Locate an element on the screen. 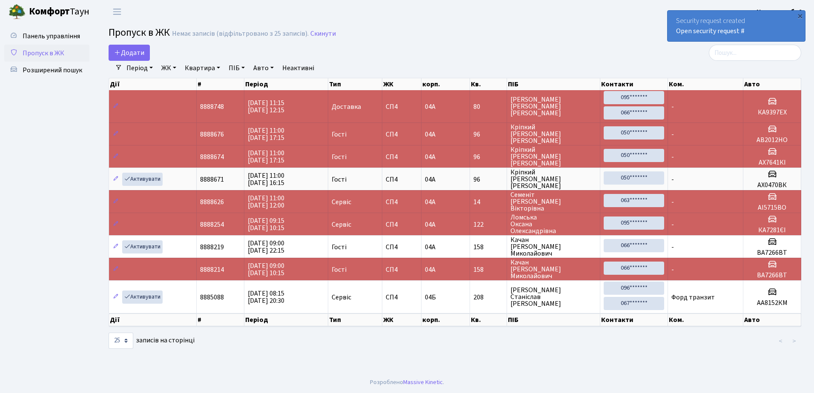  a: Open security request # is located at coordinates (710, 31).